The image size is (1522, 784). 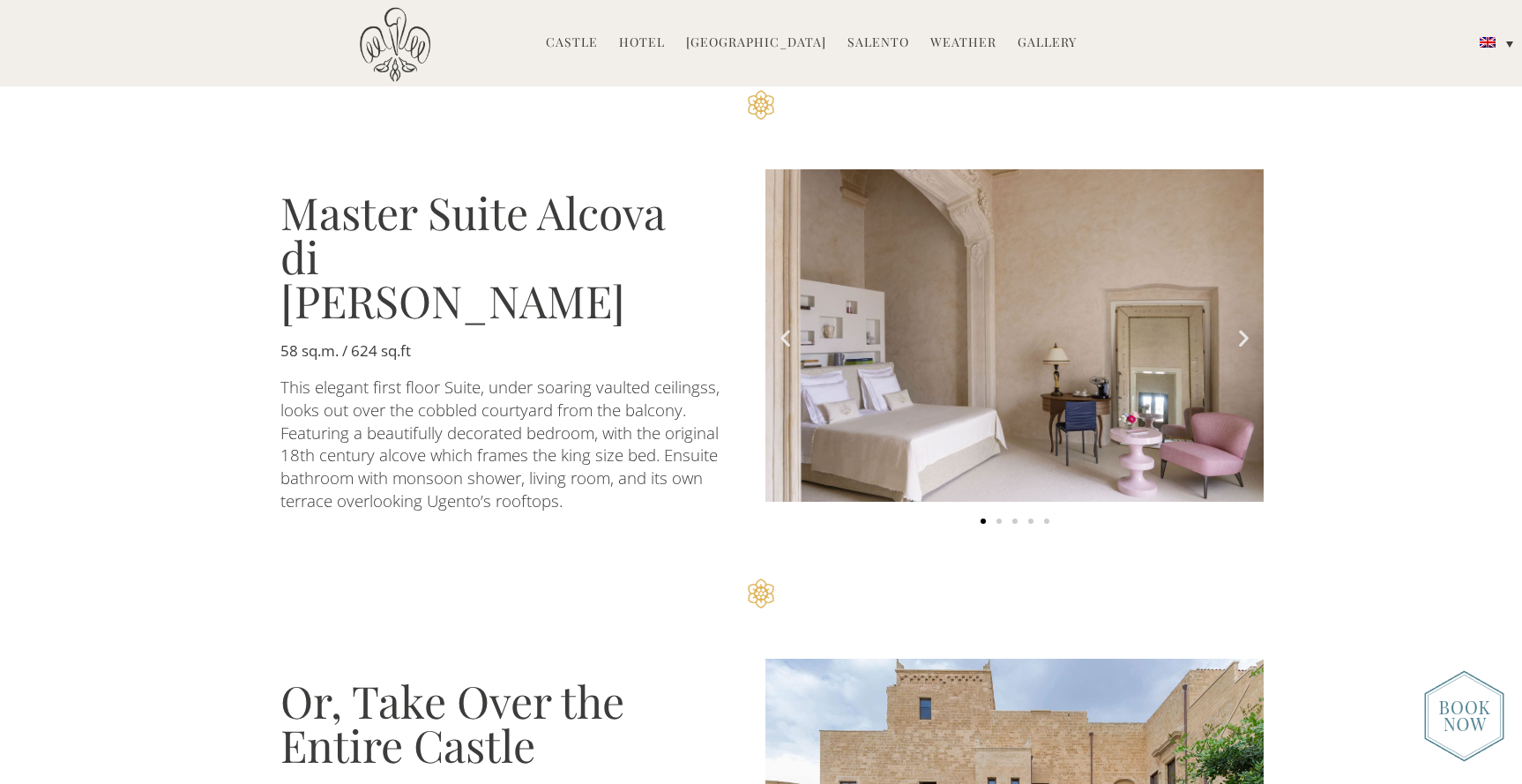 I want to click on span: Go to slide 2, so click(x=1000, y=521).